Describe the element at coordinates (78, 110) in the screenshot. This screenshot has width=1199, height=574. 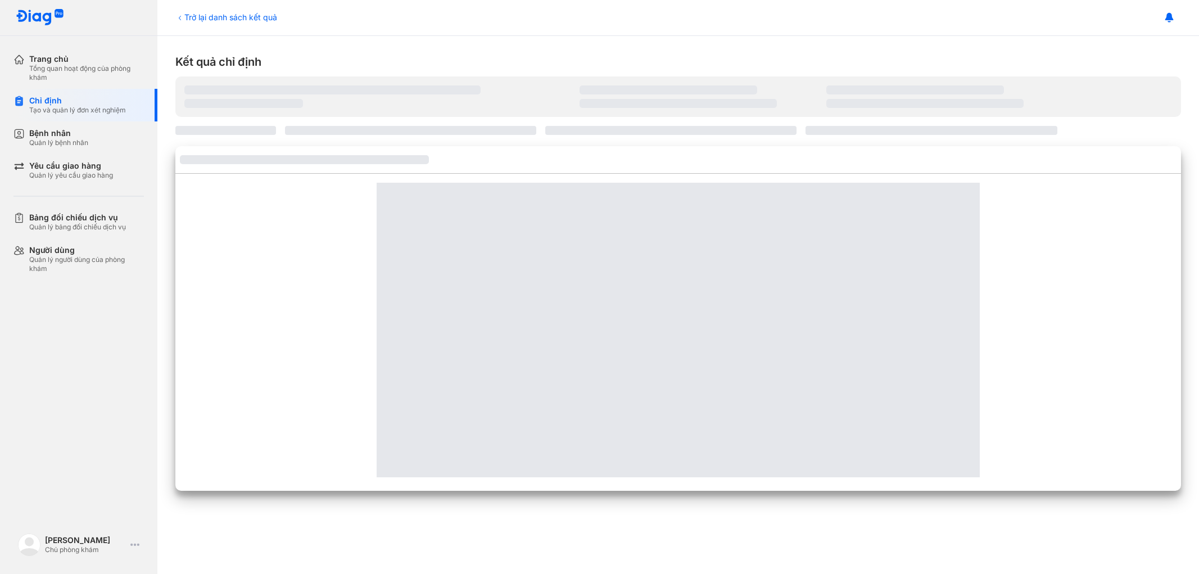
I see `div: Tạo và quản lý đơn xét nghiệm` at that location.